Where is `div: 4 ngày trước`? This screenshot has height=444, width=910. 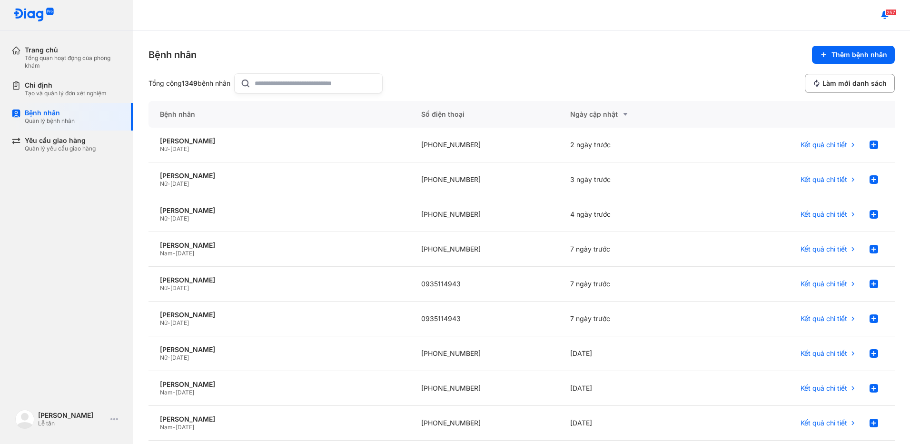 div: 4 ngày trước is located at coordinates (633, 214).